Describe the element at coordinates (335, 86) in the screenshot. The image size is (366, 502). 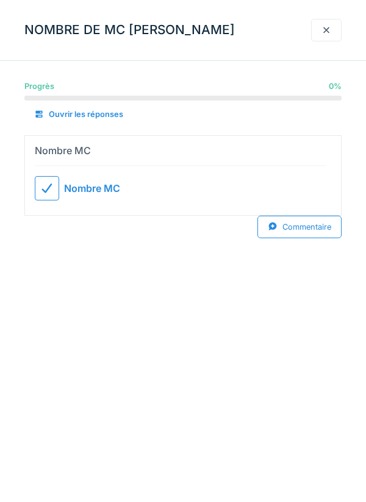
I see `div: 0 %` at that location.